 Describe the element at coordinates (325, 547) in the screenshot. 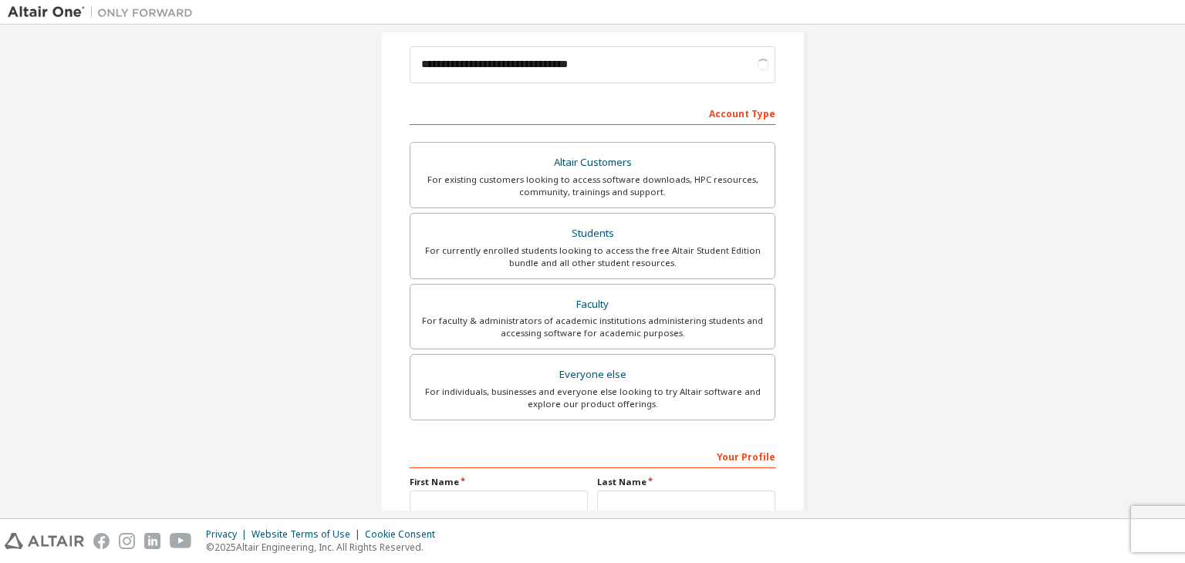

I see `p: © 2025 Altair Engineering, Inc. All Rights Reserved.` at that location.